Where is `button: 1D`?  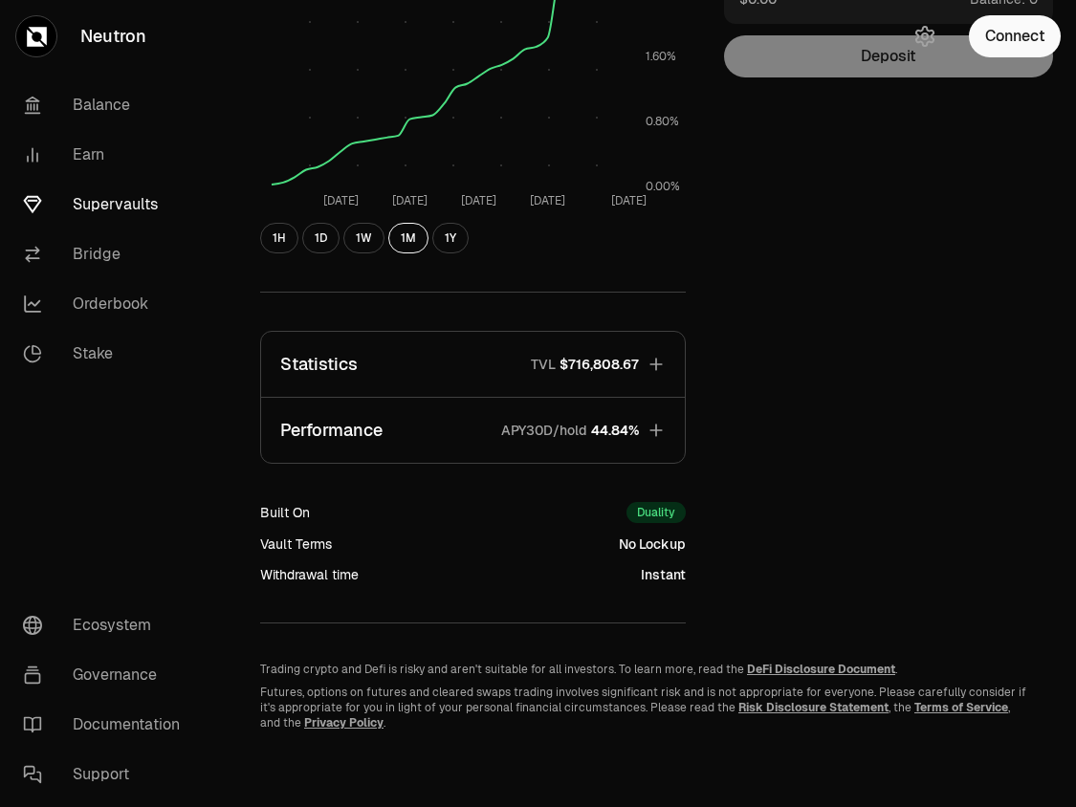 button: 1D is located at coordinates (320, 238).